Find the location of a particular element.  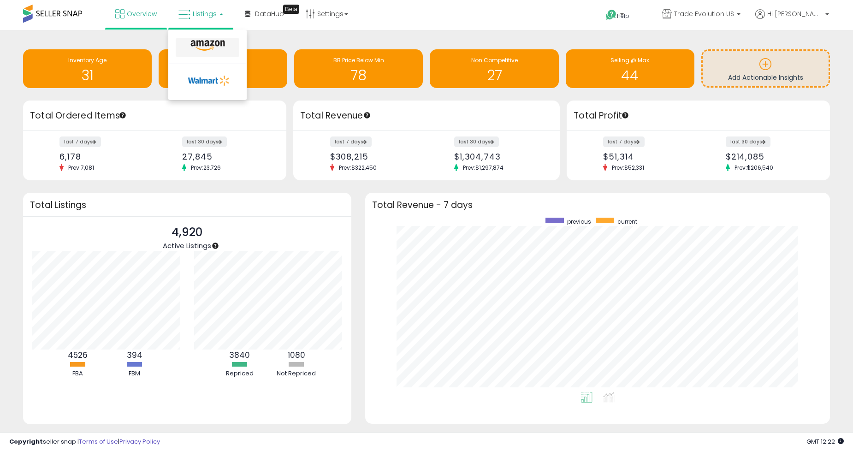

div: seller snap | | is located at coordinates (84, 442).